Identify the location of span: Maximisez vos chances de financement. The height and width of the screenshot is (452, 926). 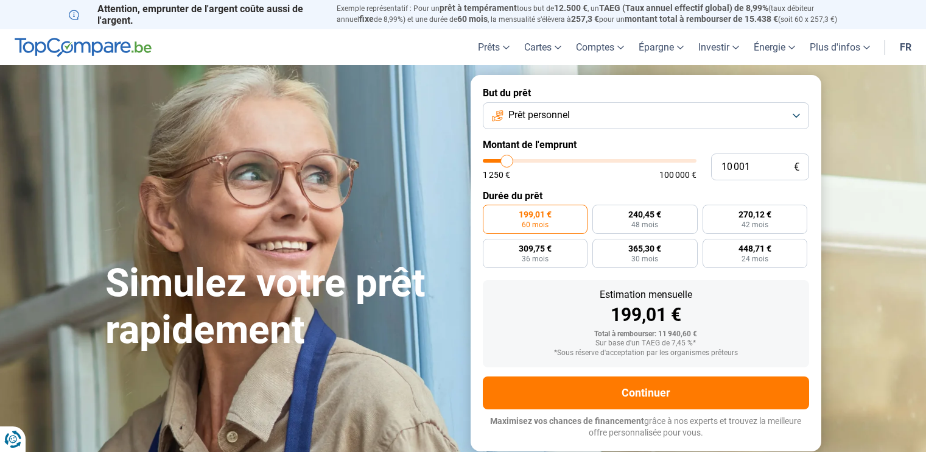
(567, 421).